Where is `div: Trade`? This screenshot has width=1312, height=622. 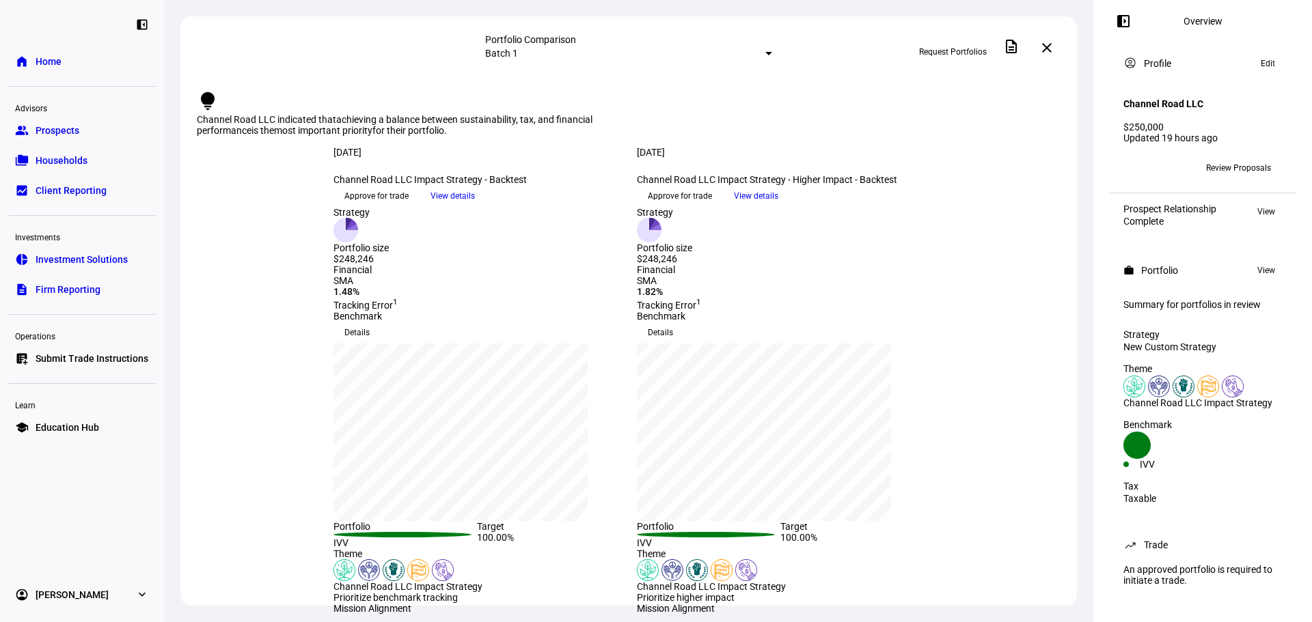 div: Trade is located at coordinates (1155, 545).